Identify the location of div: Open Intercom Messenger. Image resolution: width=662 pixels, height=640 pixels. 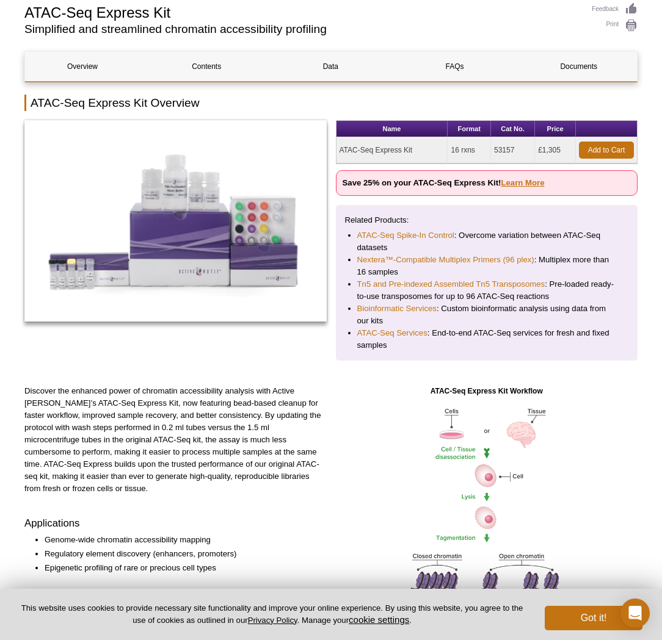
(635, 613).